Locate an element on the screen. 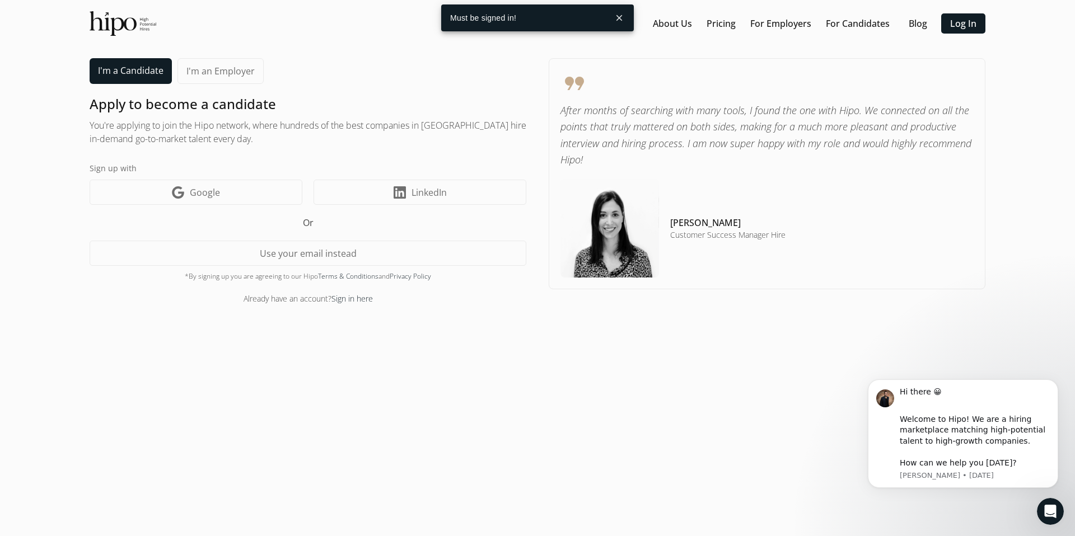  a: About Us is located at coordinates (672, 24).